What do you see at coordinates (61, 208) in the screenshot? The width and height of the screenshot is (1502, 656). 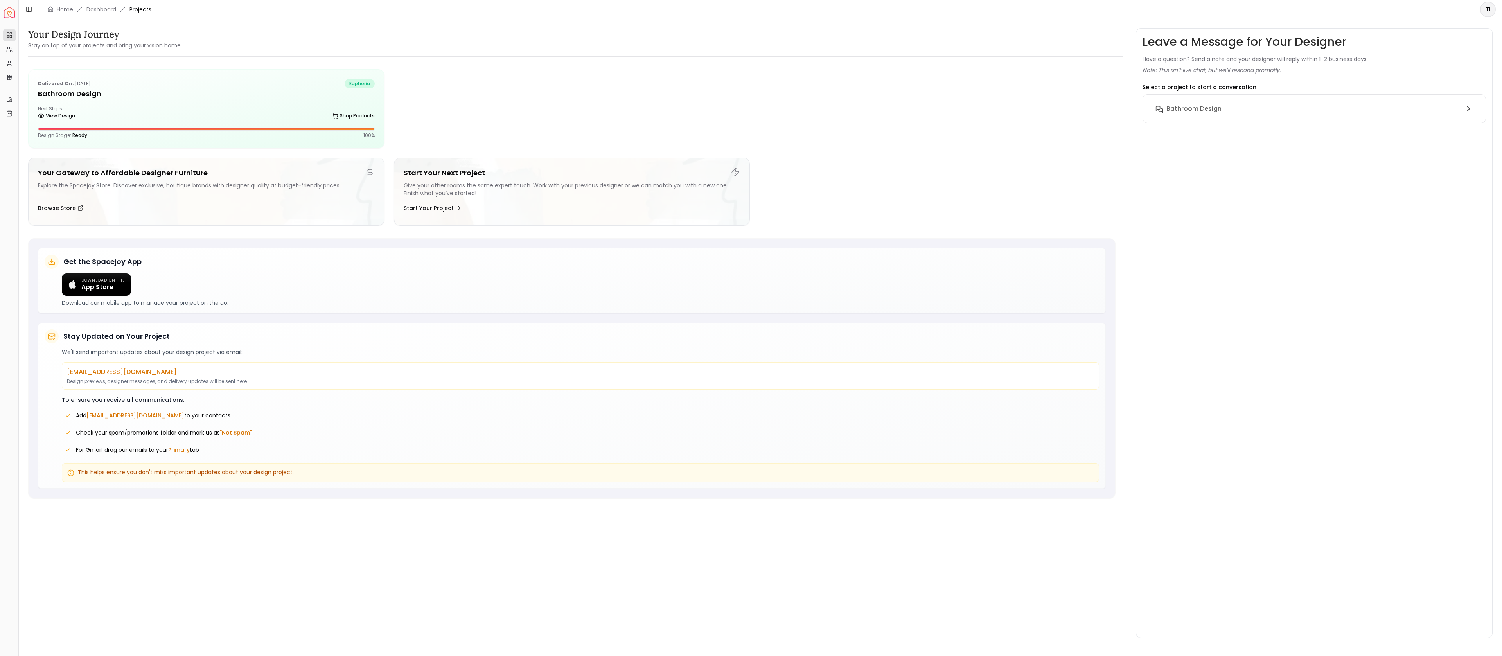 I see `button: Browse Store` at bounding box center [61, 208].